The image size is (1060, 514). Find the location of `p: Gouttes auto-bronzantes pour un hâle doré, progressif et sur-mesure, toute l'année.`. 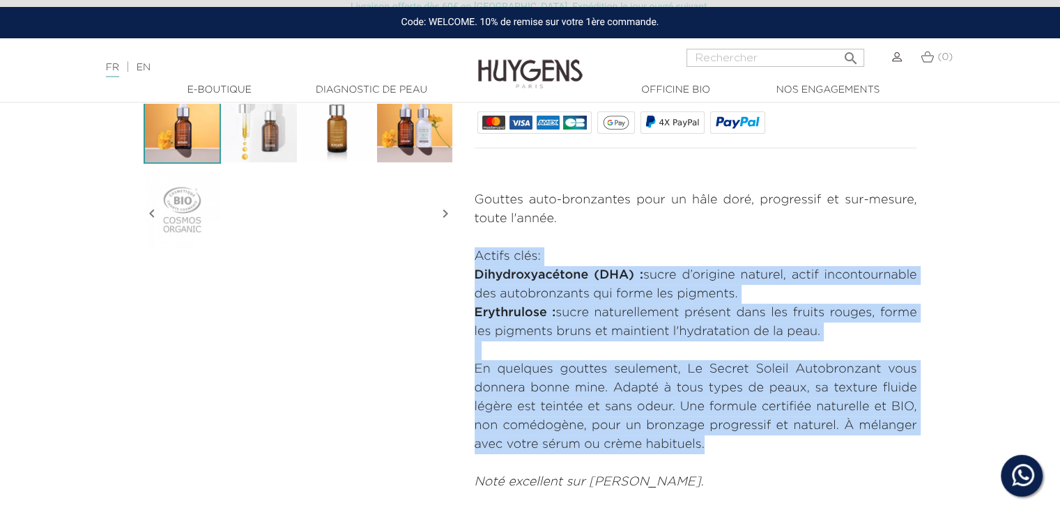

p: Gouttes auto-bronzantes pour un hâle doré, progressif et sur-mesure, toute l'année. is located at coordinates (696, 210).